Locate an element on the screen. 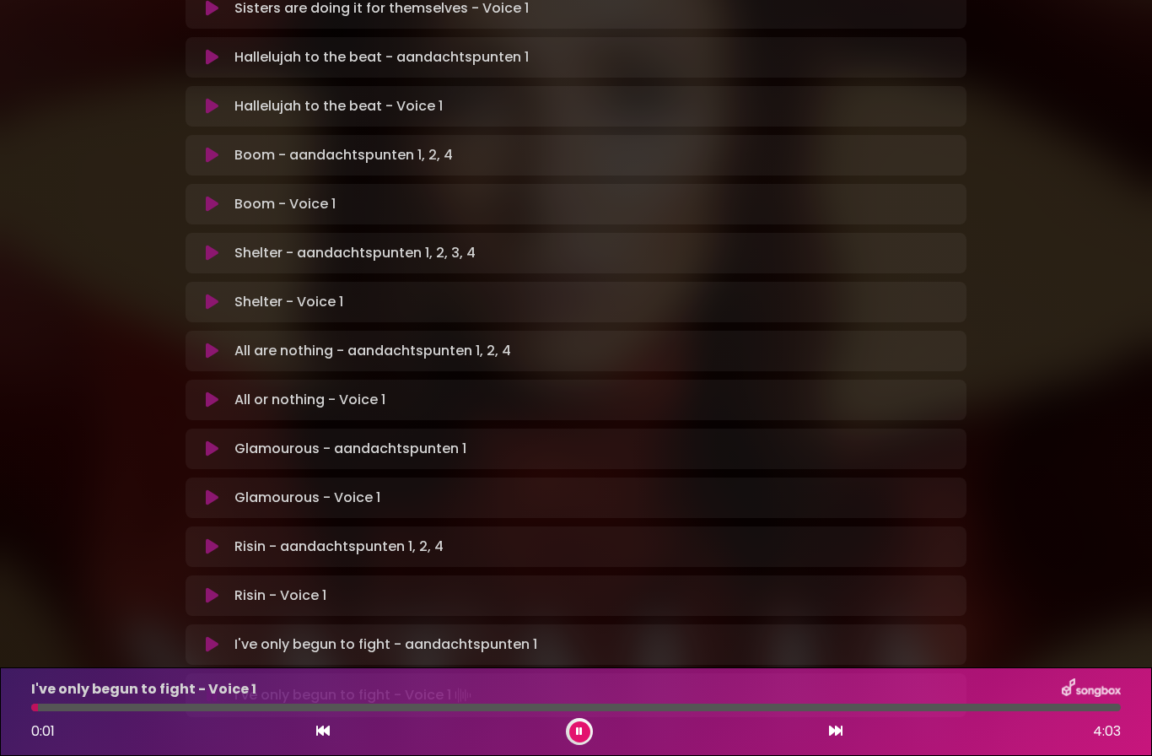  p: Glamourous - aandachtspunten 1 is located at coordinates (350, 449).